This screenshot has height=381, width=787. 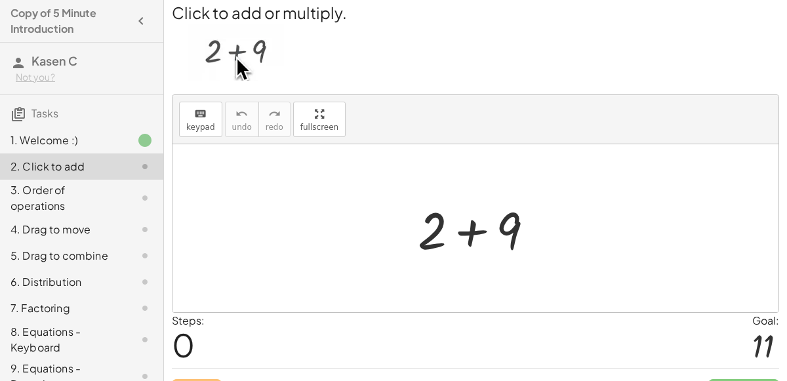 I want to click on span: Tasks, so click(x=45, y=113).